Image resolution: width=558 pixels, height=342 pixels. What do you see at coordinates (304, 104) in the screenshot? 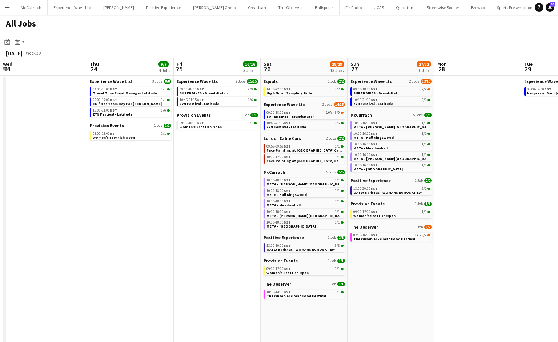
I see `a: Experience Wave Ltd2 Jobs14/15` at bounding box center [304, 104].